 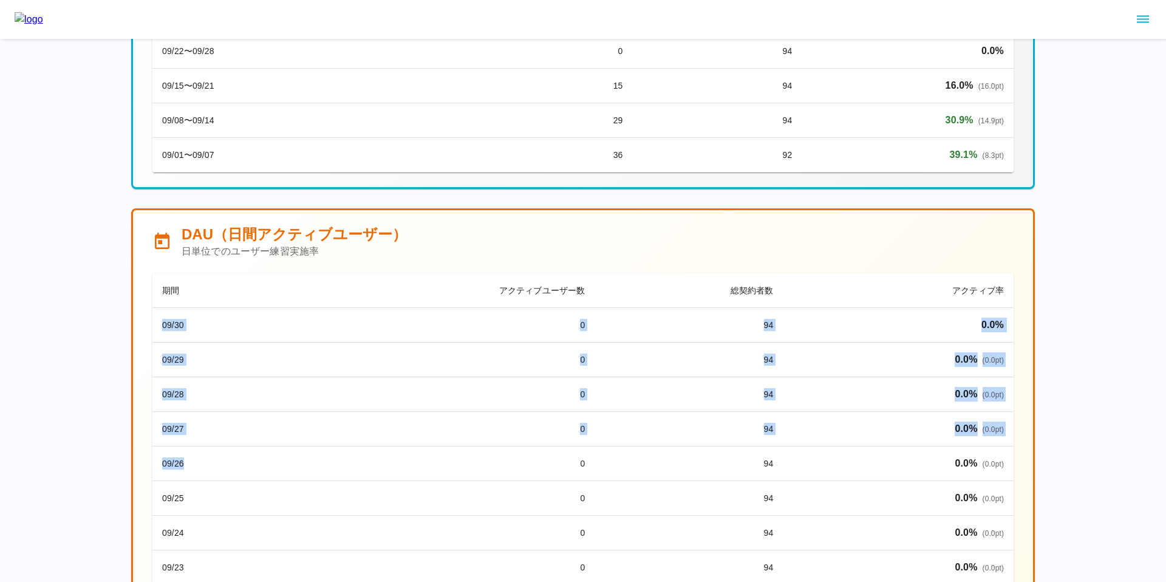 I want to click on td: 09/15〜09/21, so click(x=250, y=86).